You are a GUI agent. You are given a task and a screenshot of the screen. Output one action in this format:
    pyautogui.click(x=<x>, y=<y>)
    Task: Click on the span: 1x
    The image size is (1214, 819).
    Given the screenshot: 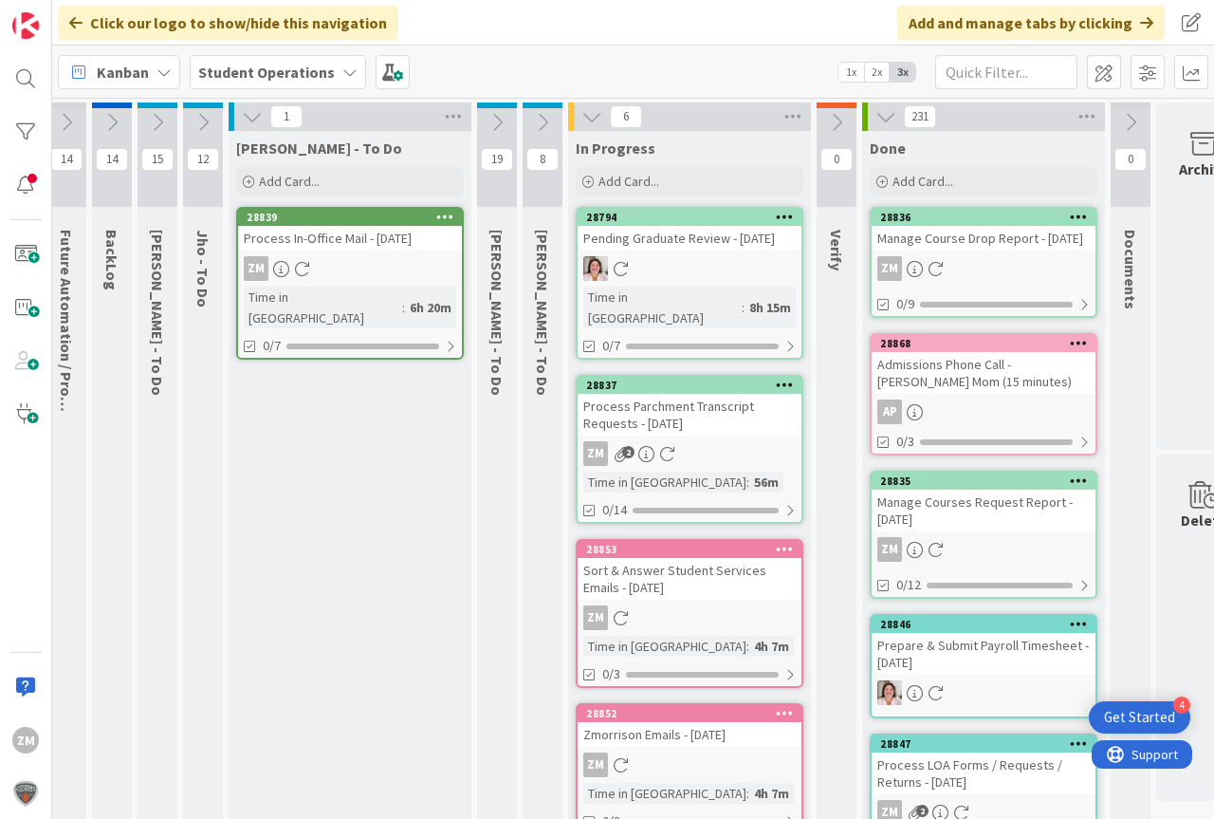 What is the action you would take?
    pyautogui.click(x=851, y=72)
    